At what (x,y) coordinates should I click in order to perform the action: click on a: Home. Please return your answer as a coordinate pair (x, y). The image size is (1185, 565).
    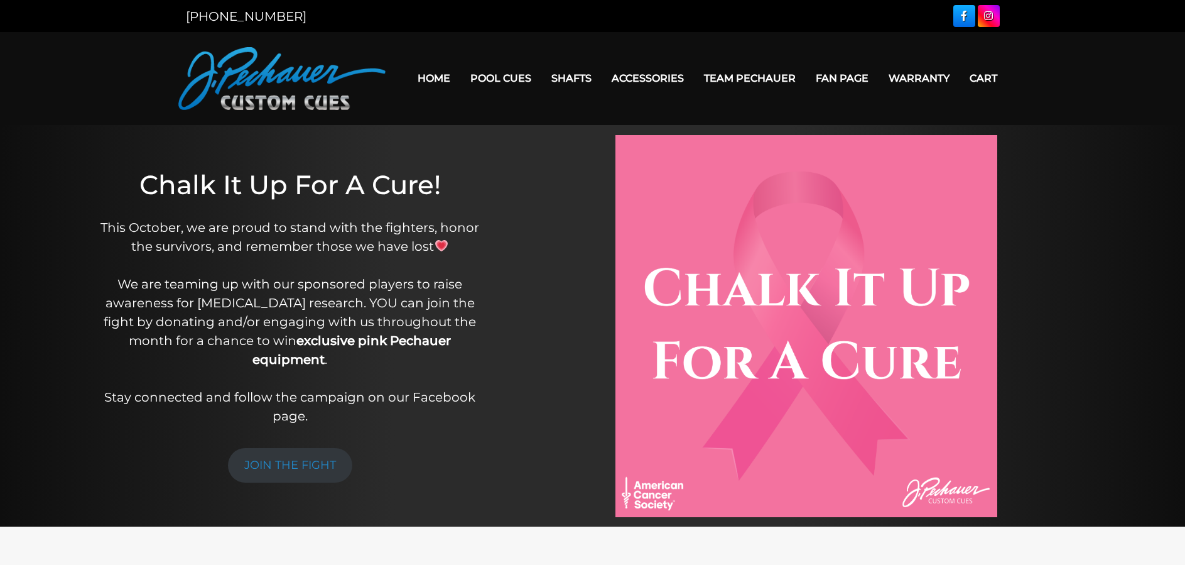
    Looking at the image, I should click on (434, 78).